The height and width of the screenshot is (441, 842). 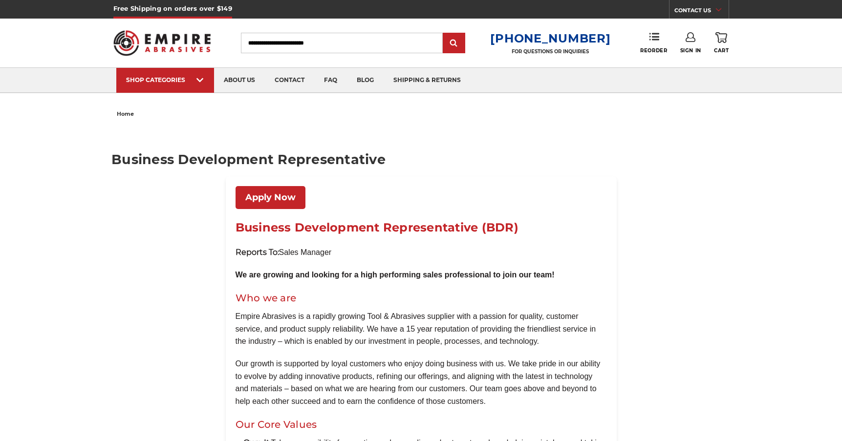 I want to click on div: SHOP CATEGORIES, so click(x=165, y=80).